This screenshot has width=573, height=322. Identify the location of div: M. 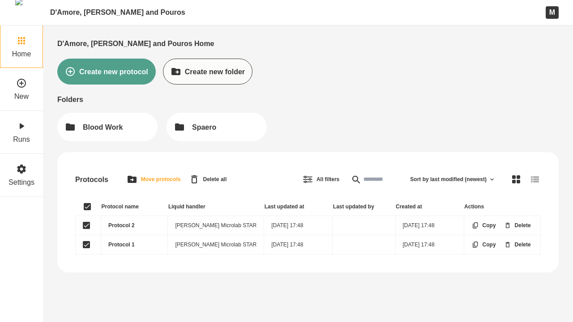
(552, 12).